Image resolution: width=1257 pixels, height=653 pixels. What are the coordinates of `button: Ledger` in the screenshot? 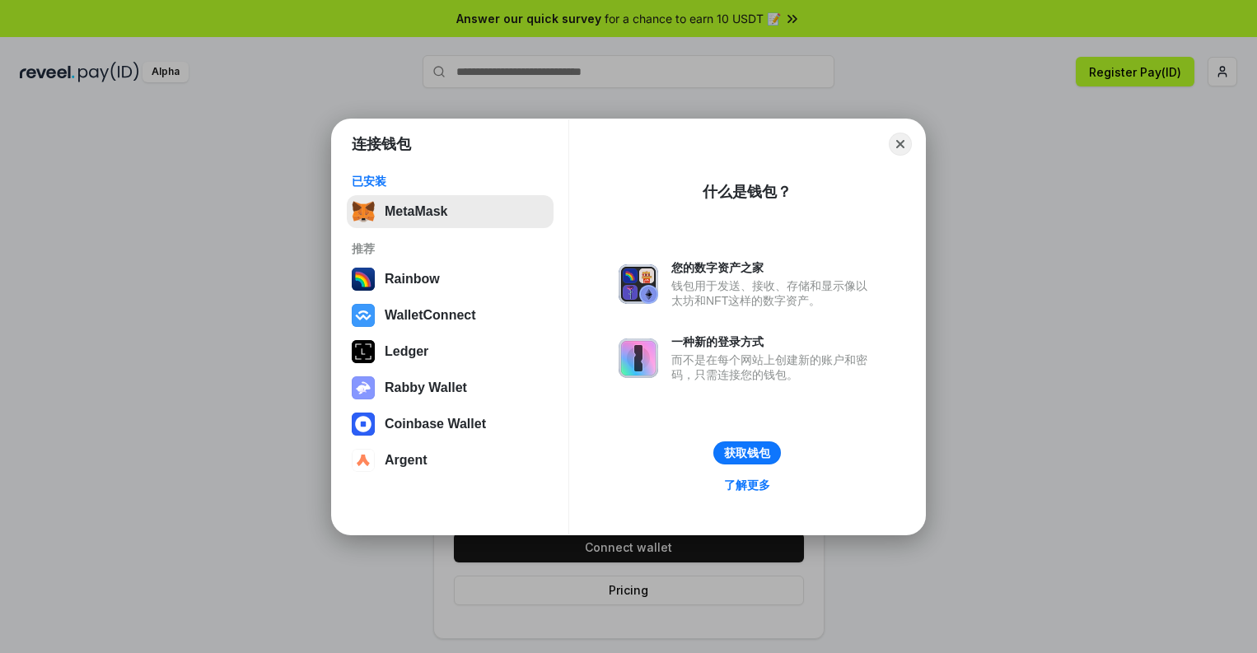 It's located at (450, 352).